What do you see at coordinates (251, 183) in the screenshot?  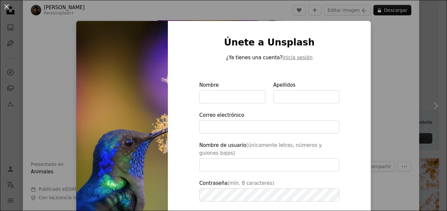 I see `span: (mín. 8 caracteres)` at bounding box center [251, 183].